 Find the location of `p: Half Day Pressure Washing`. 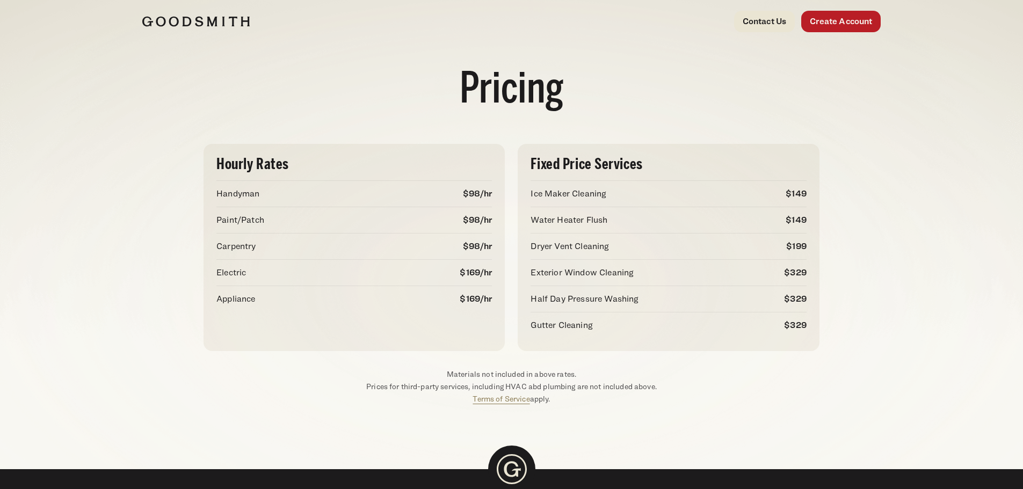

p: Half Day Pressure Washing is located at coordinates (584, 299).